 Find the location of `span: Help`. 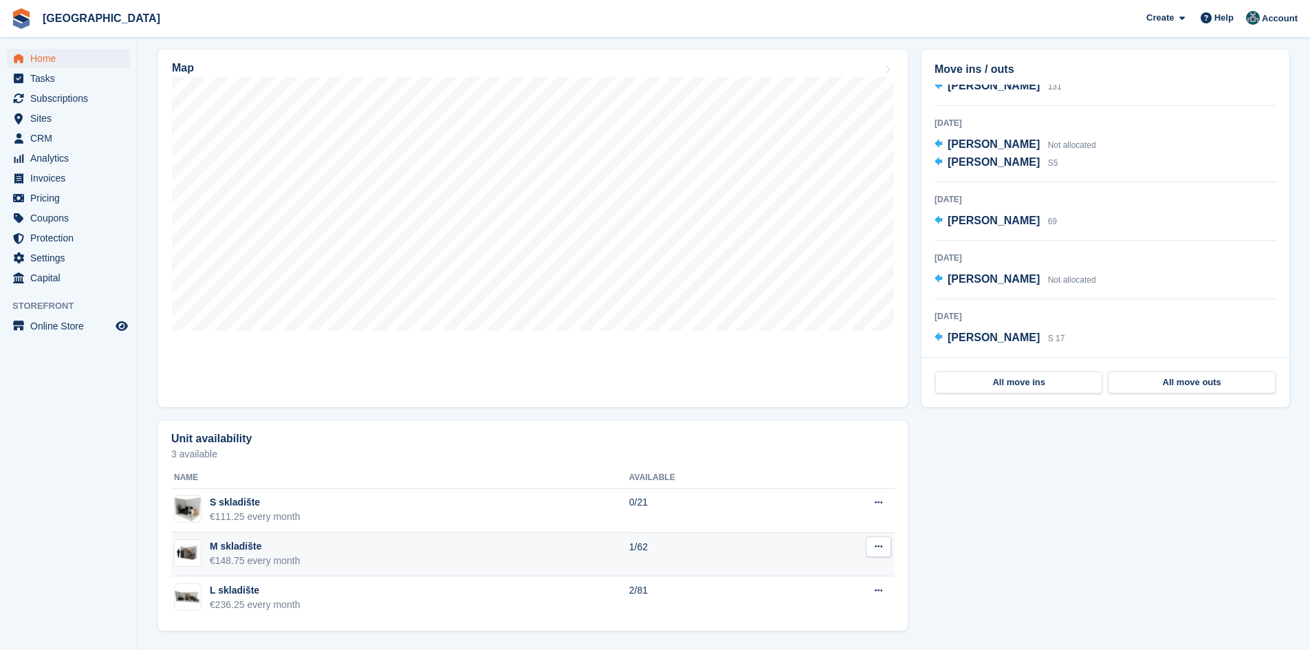

span: Help is located at coordinates (1224, 18).